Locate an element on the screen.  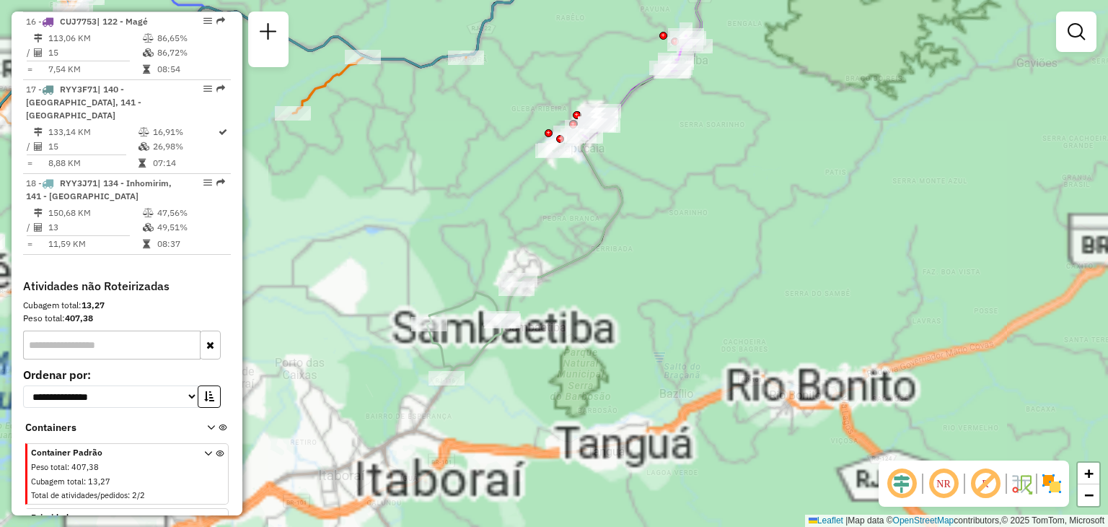
span: RYY3F71 is located at coordinates (79, 89).